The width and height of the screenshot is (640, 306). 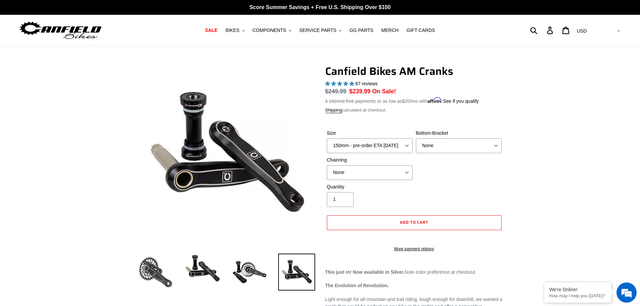 What do you see at coordinates (334, 110) in the screenshot?
I see `a: Shipping` at bounding box center [334, 110].